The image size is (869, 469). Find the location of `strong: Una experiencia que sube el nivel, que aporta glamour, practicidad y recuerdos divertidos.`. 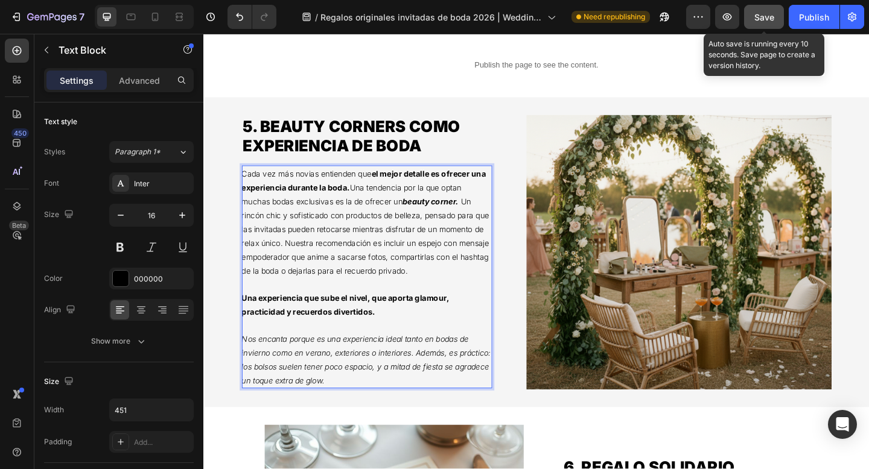

strong: Una experiencia que sube el nivel, que aporta glamour, practicidad y recuerdos divertidos. is located at coordinates (154, 295).